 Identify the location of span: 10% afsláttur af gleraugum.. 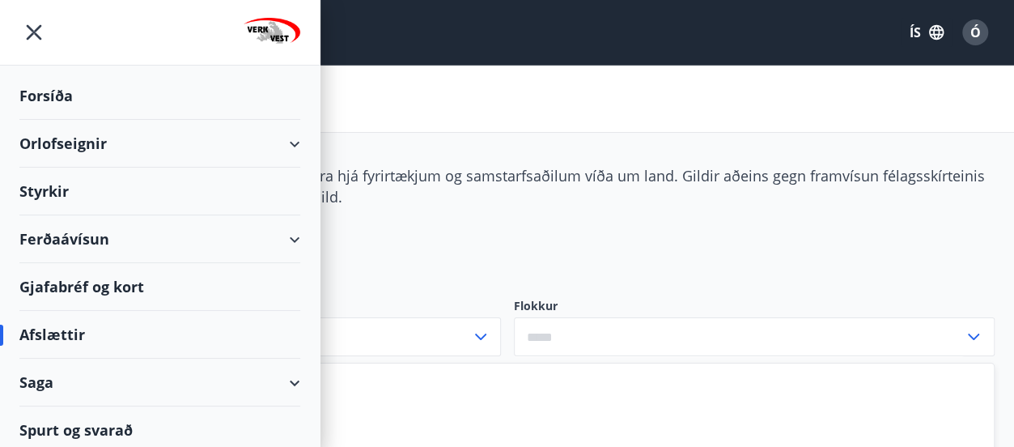
(550, 422).